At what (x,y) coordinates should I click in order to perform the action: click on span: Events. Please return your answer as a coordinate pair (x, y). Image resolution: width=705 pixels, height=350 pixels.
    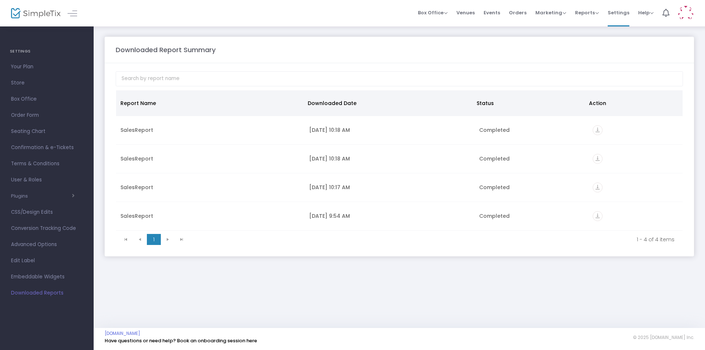
    Looking at the image, I should click on (491, 12).